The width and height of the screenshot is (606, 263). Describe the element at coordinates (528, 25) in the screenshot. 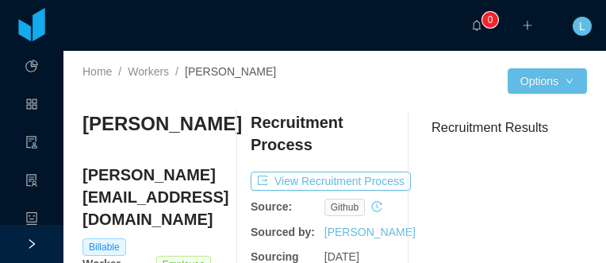

I see `i: icon: plus` at that location.